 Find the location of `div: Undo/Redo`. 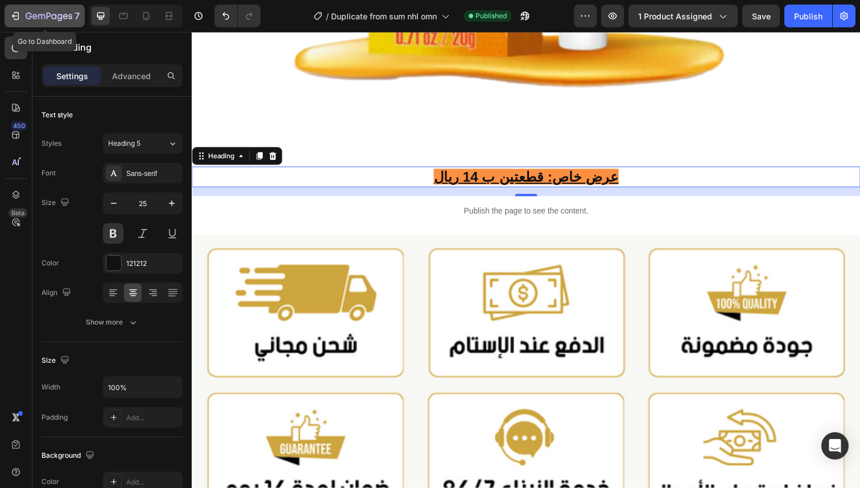

div: Undo/Redo is located at coordinates (237, 16).